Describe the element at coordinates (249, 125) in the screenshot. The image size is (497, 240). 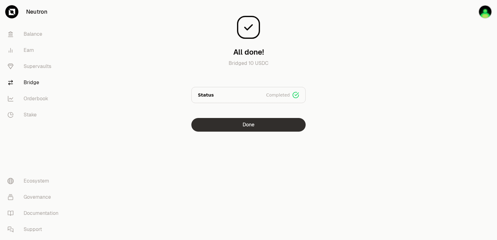
I see `button: Done` at that location.